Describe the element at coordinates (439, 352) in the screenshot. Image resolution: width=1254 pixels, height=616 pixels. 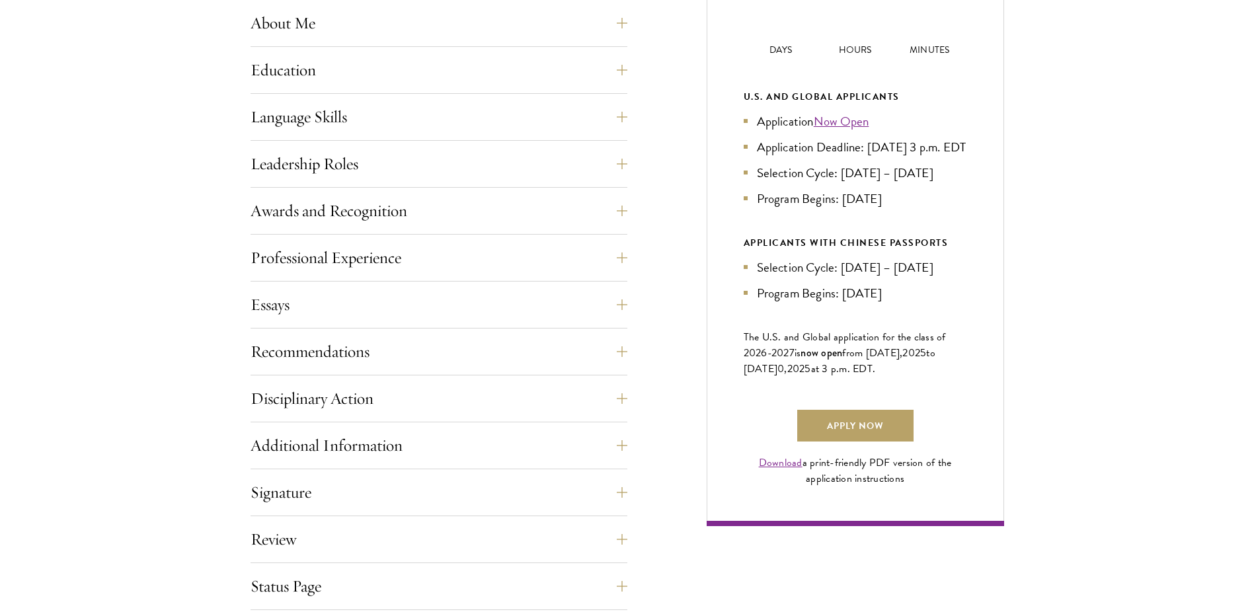
I see `button: Recommendations` at that location.